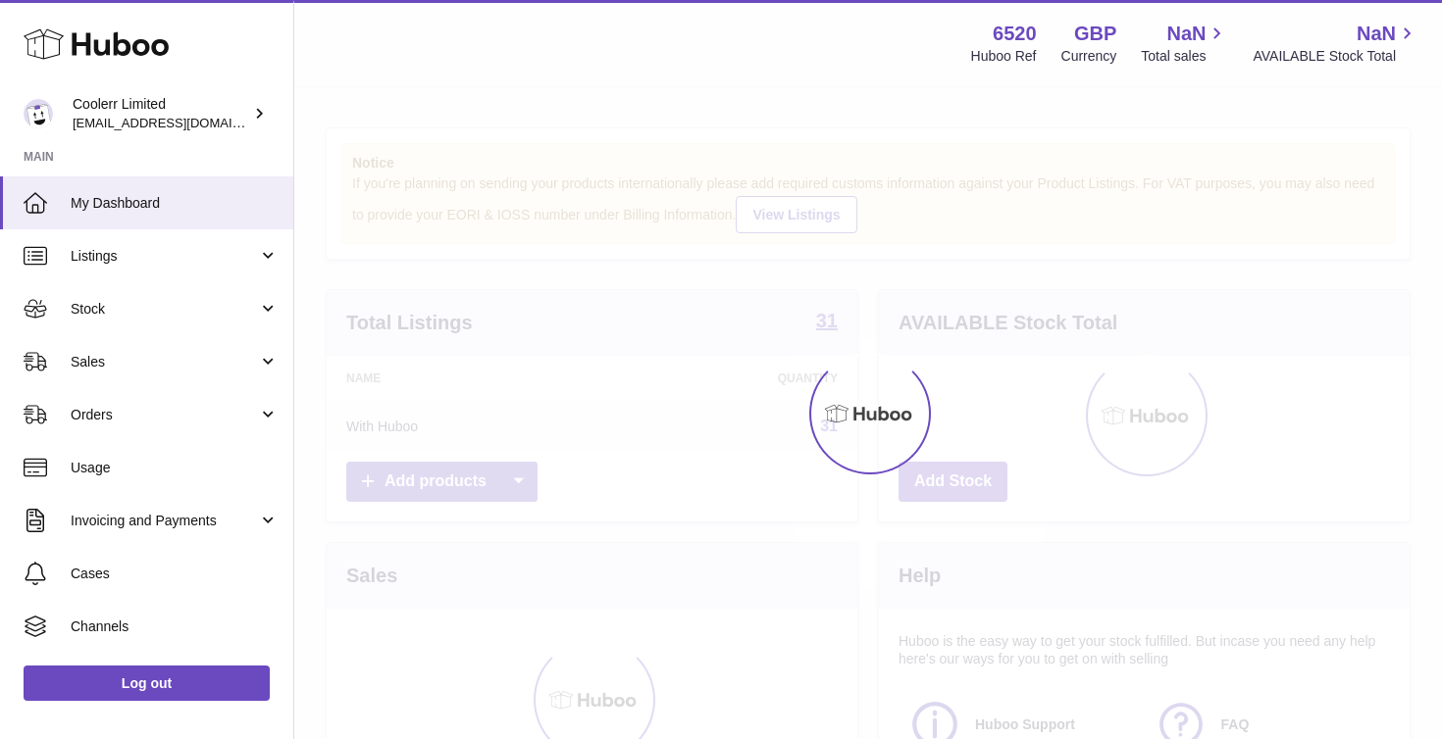  Describe the element at coordinates (164, 415) in the screenshot. I see `span: Orders` at that location.